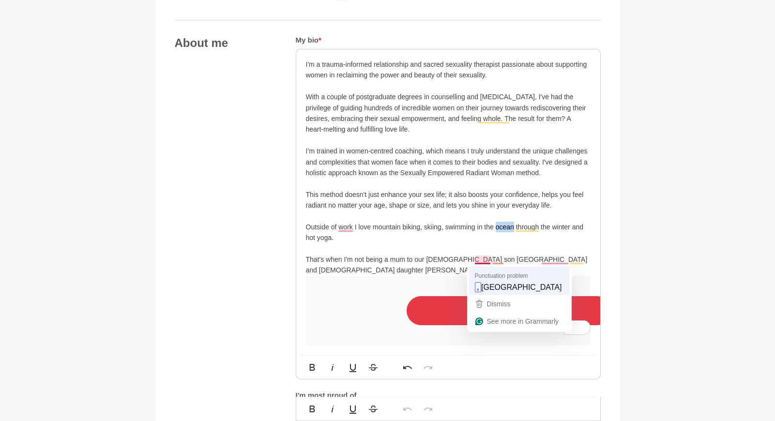 This screenshot has width=775, height=421. What do you see at coordinates (448, 200) in the screenshot?
I see `p: This method doesn't just enhance your sex life; it also boosts your confidence, helps you feel ra...` at bounding box center [448, 200].